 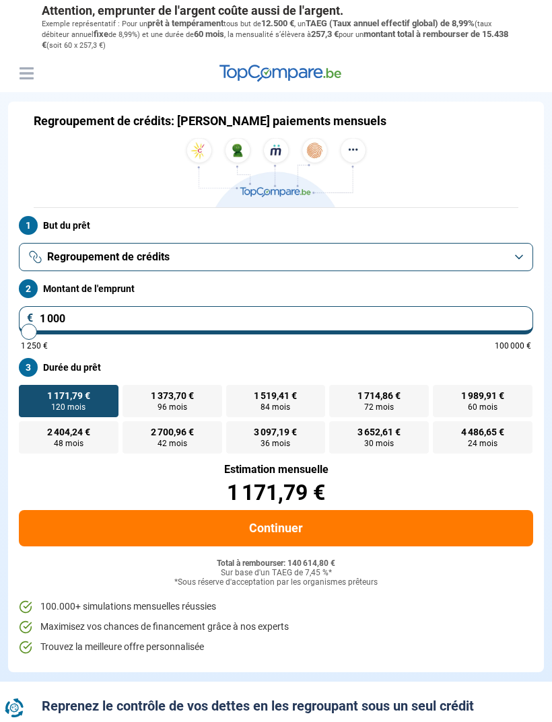 I want to click on span: 2 700,96 €, so click(x=172, y=432).